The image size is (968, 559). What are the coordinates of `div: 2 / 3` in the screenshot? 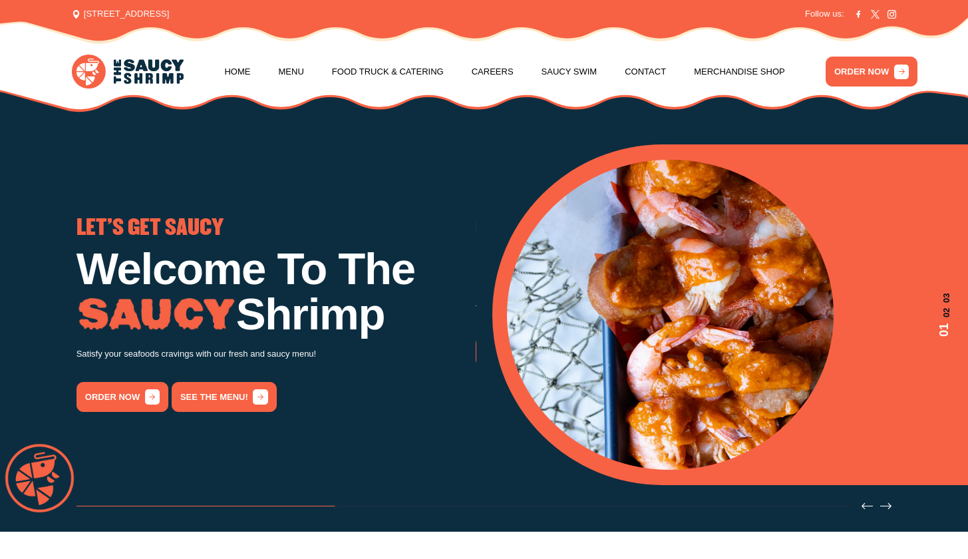 It's located at (675, 293).